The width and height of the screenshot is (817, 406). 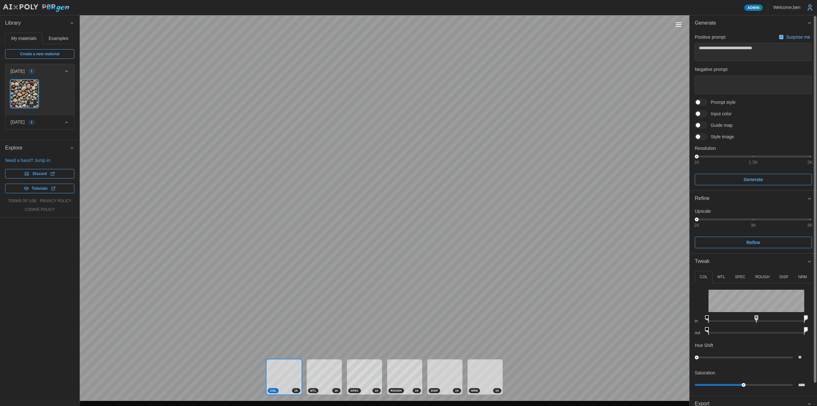 What do you see at coordinates (794, 37) in the screenshot?
I see `button: Surprise me` at bounding box center [794, 37].